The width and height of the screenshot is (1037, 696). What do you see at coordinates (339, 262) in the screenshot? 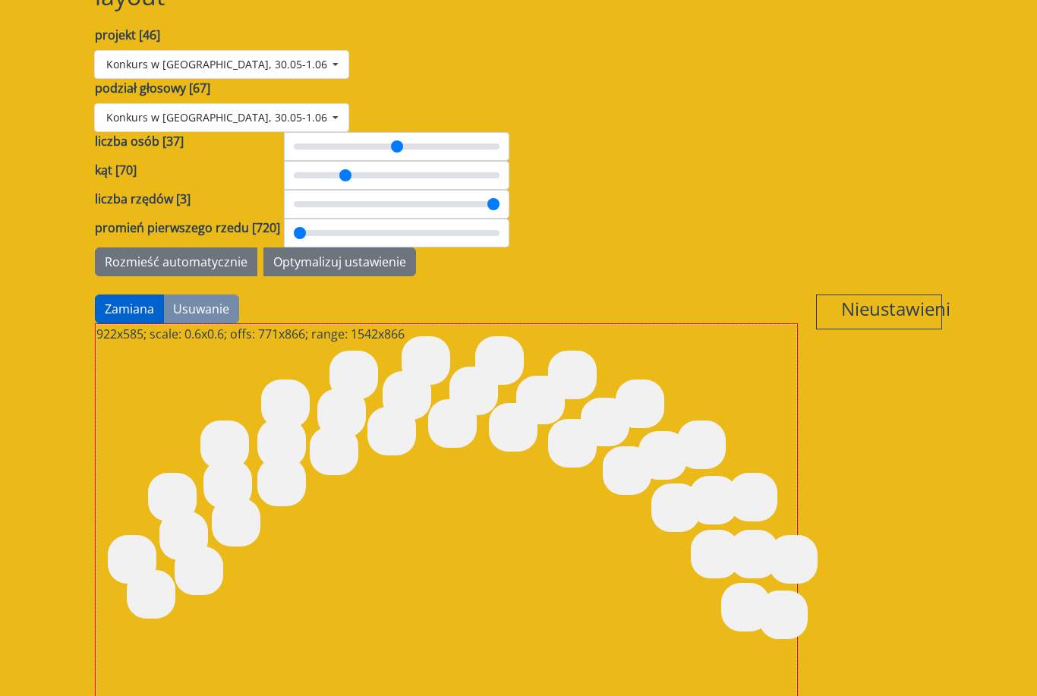
I see `button: Optymalizuj ustawienie` at bounding box center [339, 262].